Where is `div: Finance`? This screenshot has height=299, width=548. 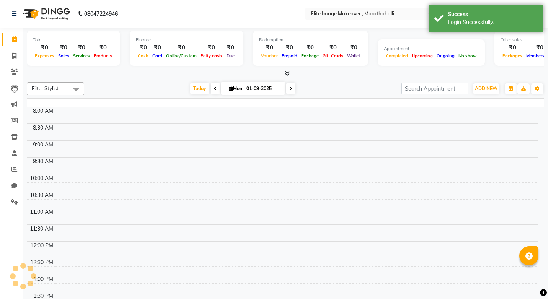 div: Finance is located at coordinates (186, 40).